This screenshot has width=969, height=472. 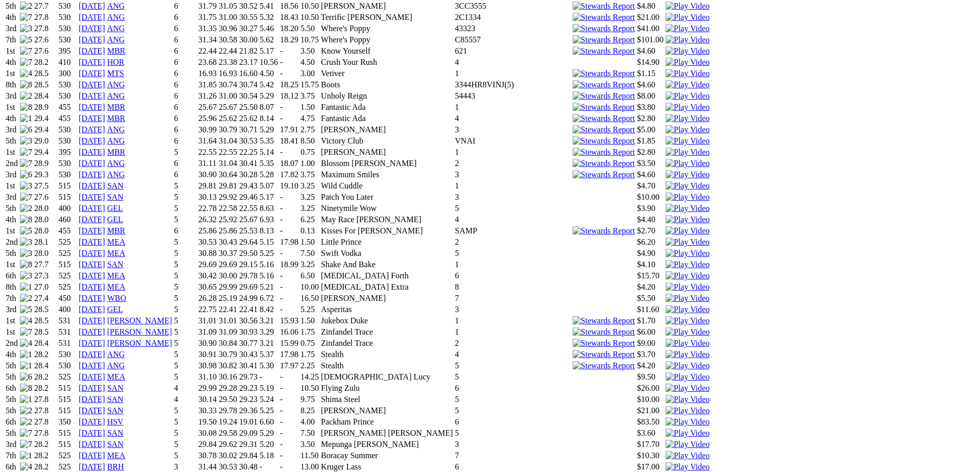 What do you see at coordinates (26, 422) in the screenshot?
I see `img: 2` at bounding box center [26, 422].